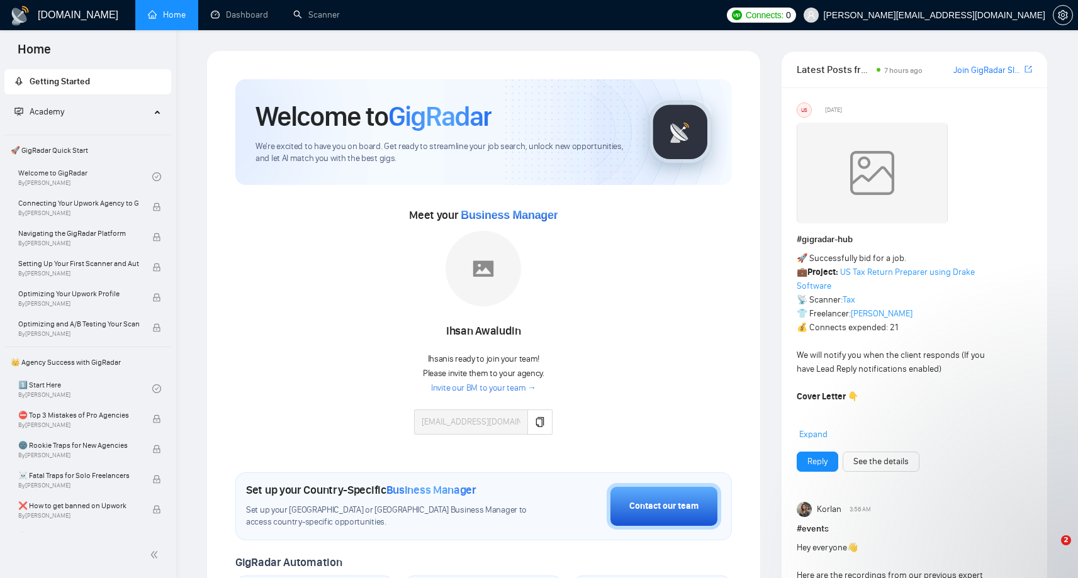 The height and width of the screenshot is (578, 1078). What do you see at coordinates (442, 153) in the screenshot?
I see `span: We're excited to have you on board. Get ready to streamline your job search, unlock new opportuni...` at bounding box center [442, 153].